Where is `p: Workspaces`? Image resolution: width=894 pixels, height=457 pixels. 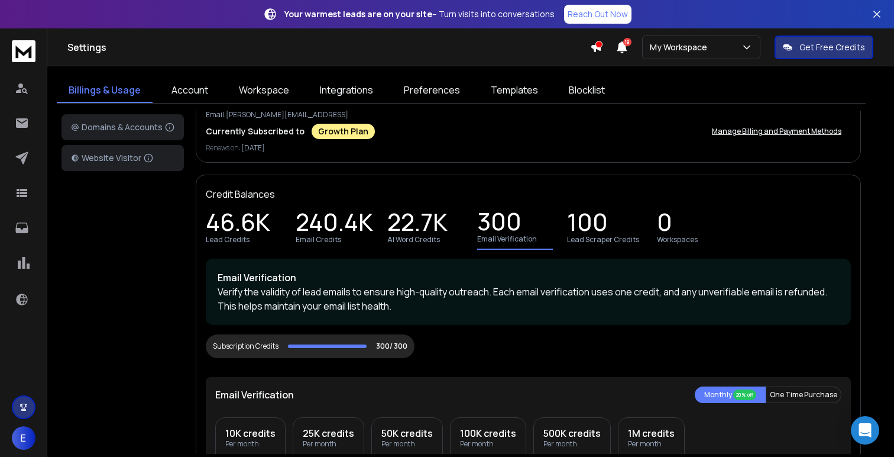 p: Workspaces is located at coordinates (677, 240).